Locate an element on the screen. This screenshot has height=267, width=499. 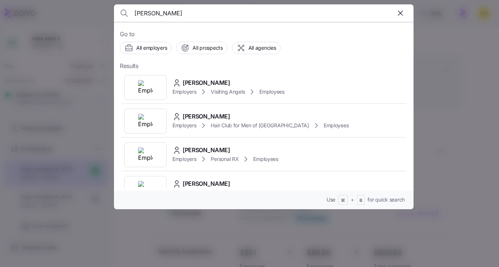
span: for quick search is located at coordinates (386, 200).